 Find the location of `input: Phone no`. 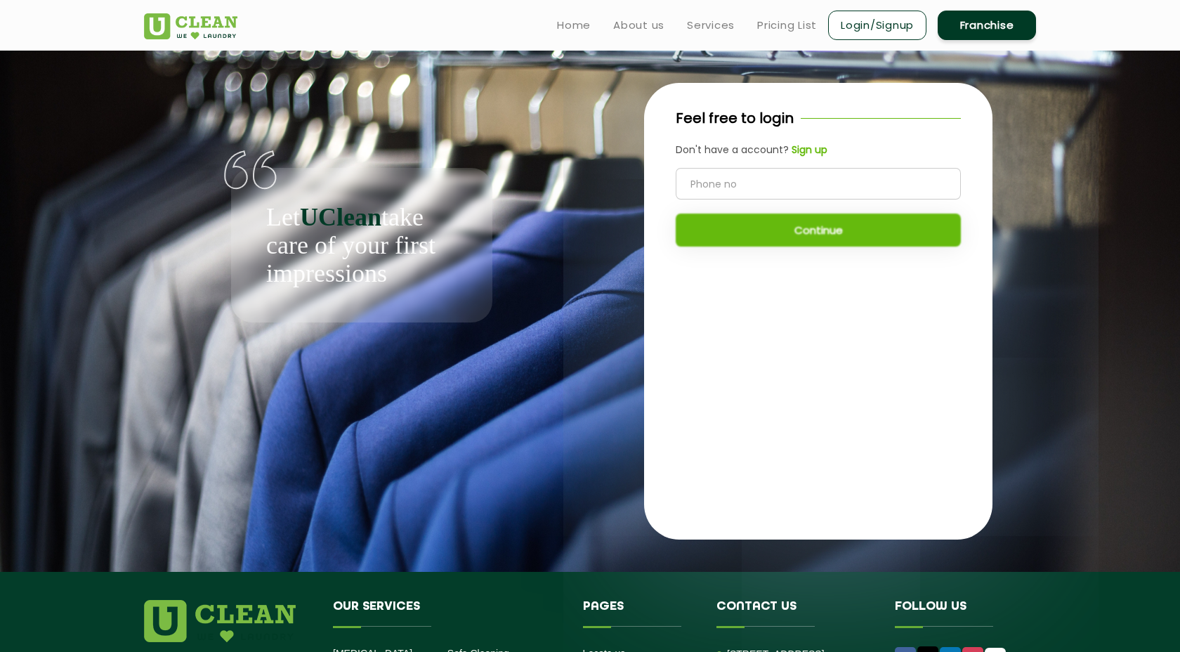

input: Phone no is located at coordinates (818, 183).